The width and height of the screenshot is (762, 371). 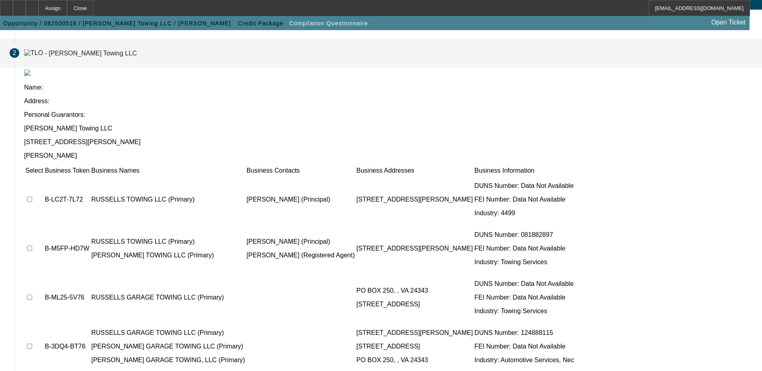 I want to click on span: 2, so click(x=14, y=53).